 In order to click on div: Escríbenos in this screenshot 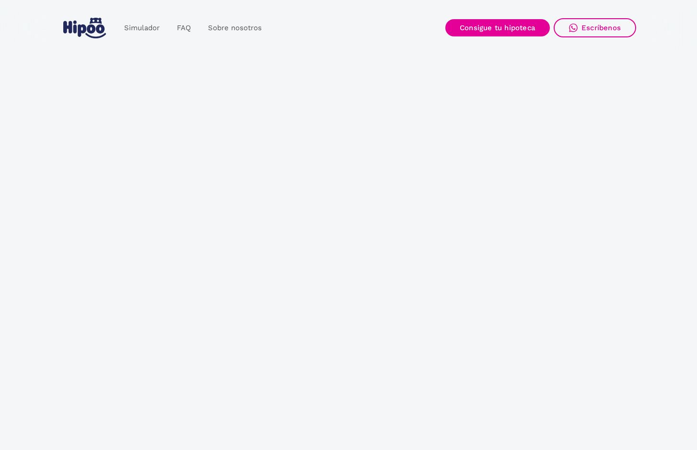, I will do `click(601, 28)`.